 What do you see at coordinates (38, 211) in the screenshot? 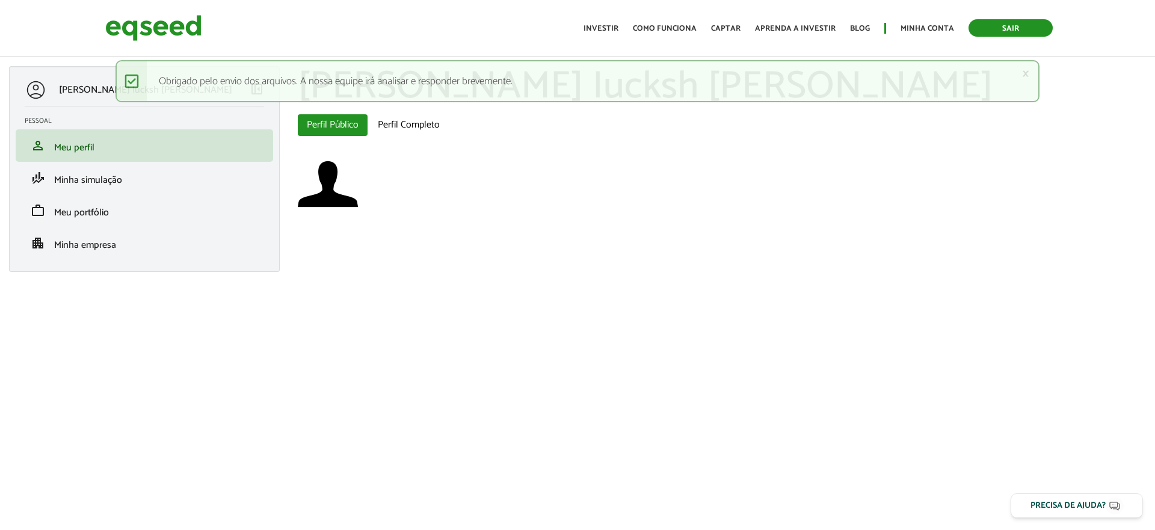
I see `span: work` at bounding box center [38, 211].